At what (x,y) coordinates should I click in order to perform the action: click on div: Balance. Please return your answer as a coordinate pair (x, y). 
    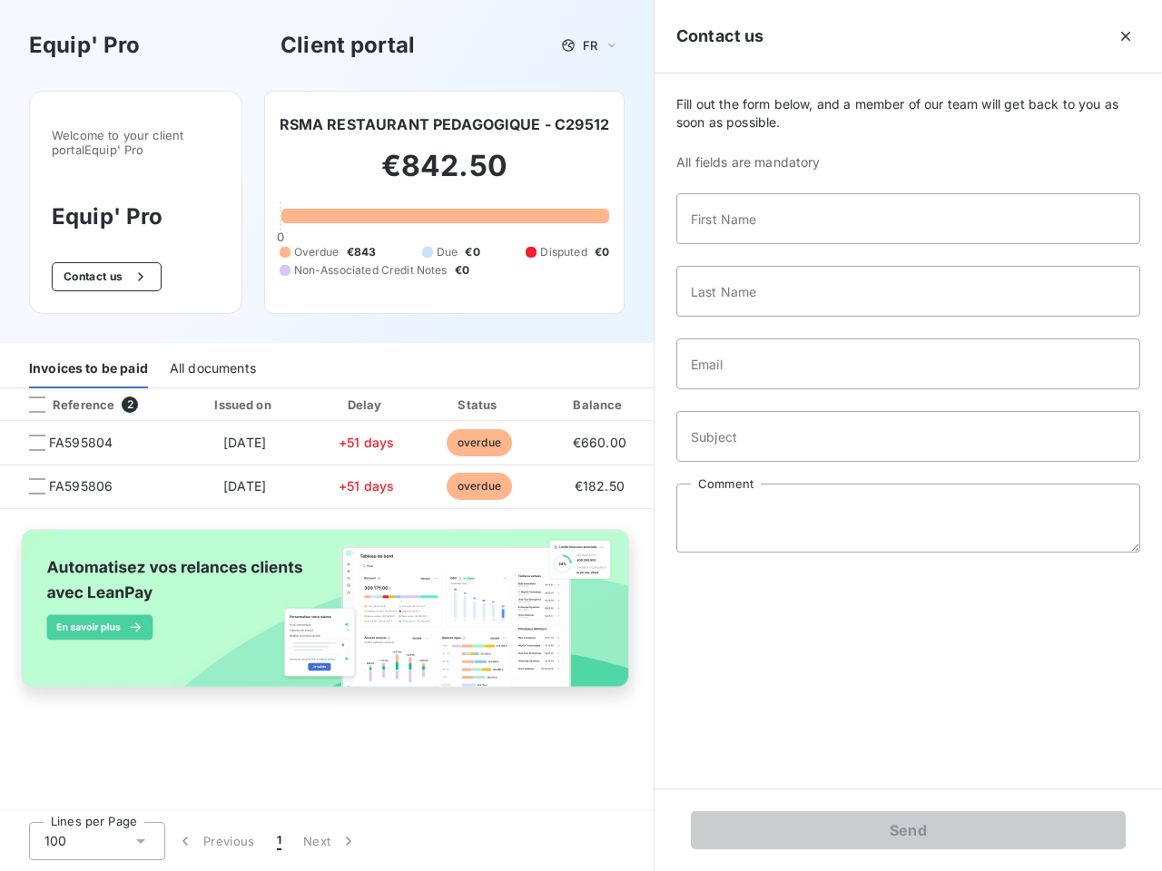
    Looking at the image, I should click on (599, 405).